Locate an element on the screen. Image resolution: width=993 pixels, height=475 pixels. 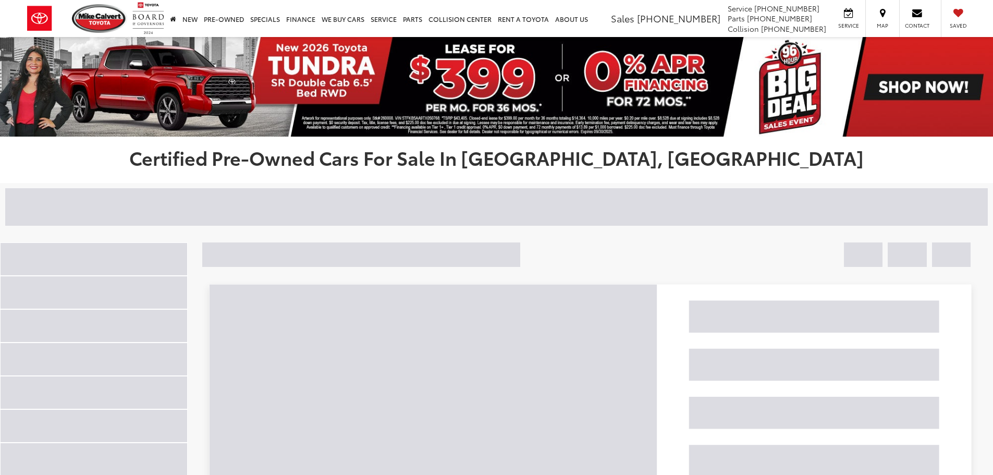
span: Sales is located at coordinates (622, 18).